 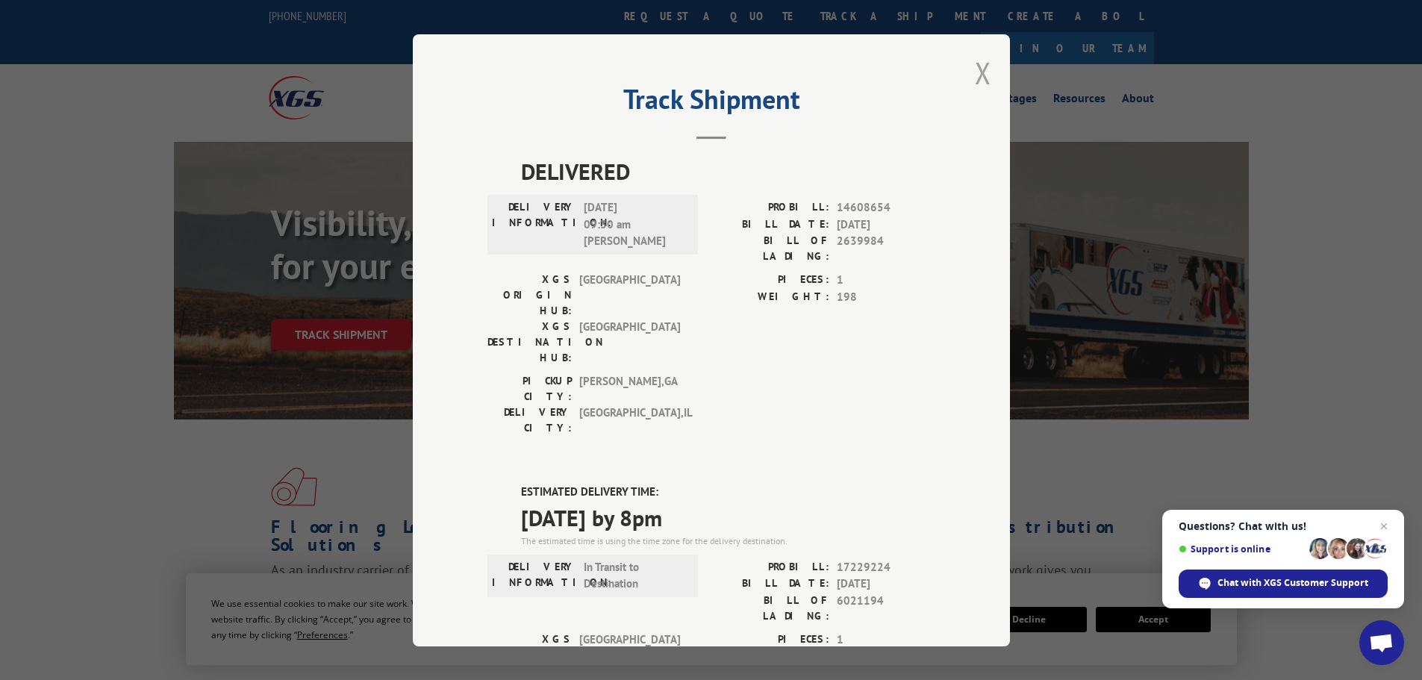 What do you see at coordinates (1283, 526) in the screenshot?
I see `span: Questions? Chat with us!` at bounding box center [1283, 526].